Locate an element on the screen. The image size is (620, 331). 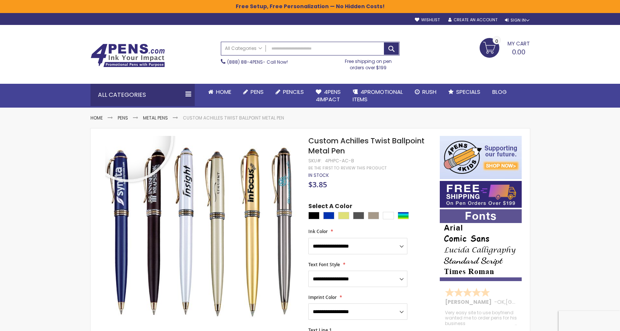
img: 4Pens Custom Pens and Promotional Products is located at coordinates (128, 55).